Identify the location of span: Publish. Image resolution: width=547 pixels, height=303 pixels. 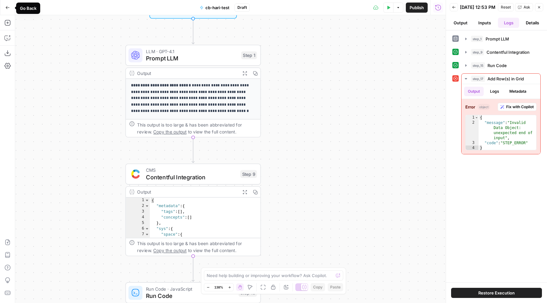
(416, 8).